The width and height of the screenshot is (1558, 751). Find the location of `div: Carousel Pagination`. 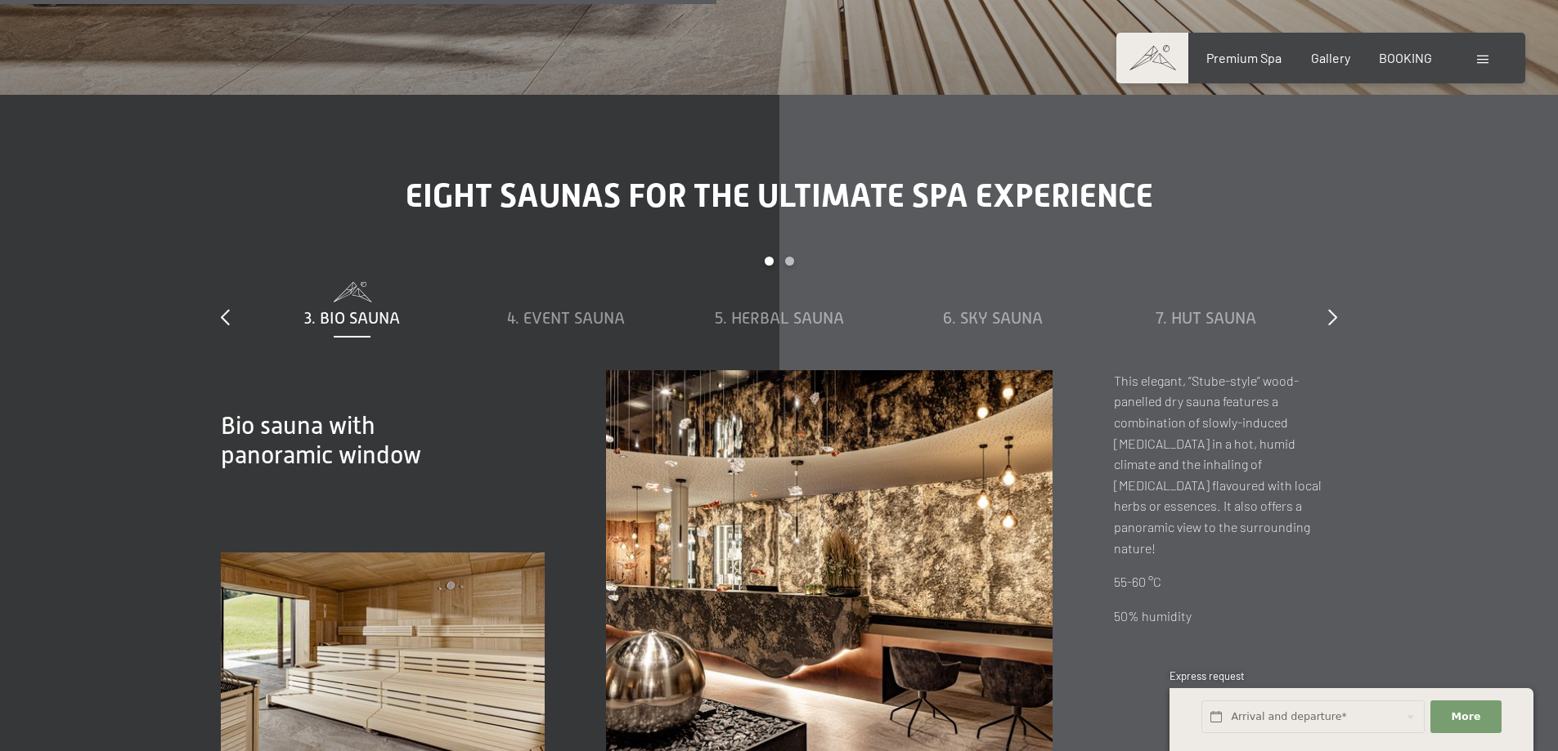

div: Carousel Pagination is located at coordinates (778, 269).